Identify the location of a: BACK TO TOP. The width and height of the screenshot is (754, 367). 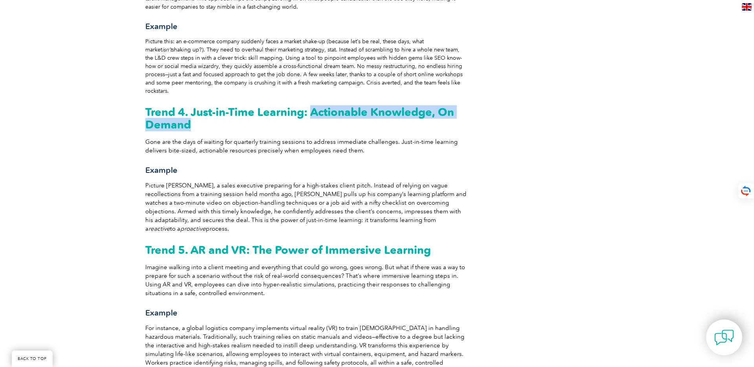
(32, 358).